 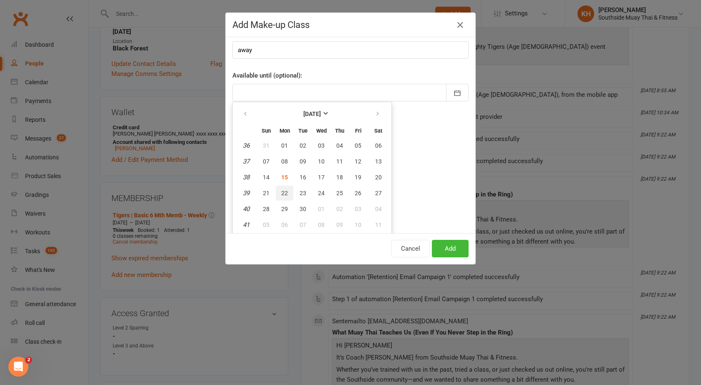 What do you see at coordinates (321, 131) in the screenshot?
I see `small: Wednesday` at bounding box center [321, 131].